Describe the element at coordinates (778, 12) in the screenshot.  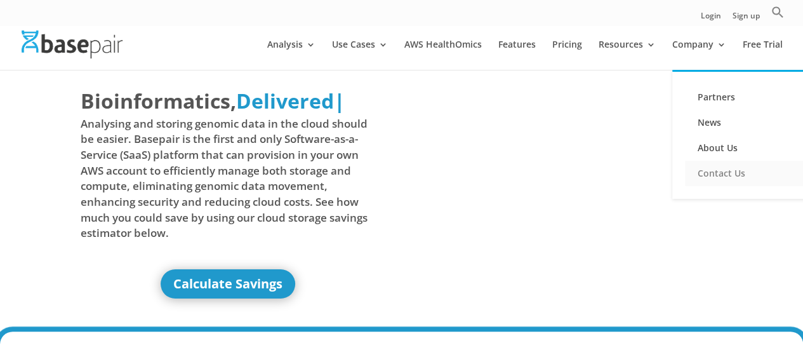
I see `svg: Search` at that location.